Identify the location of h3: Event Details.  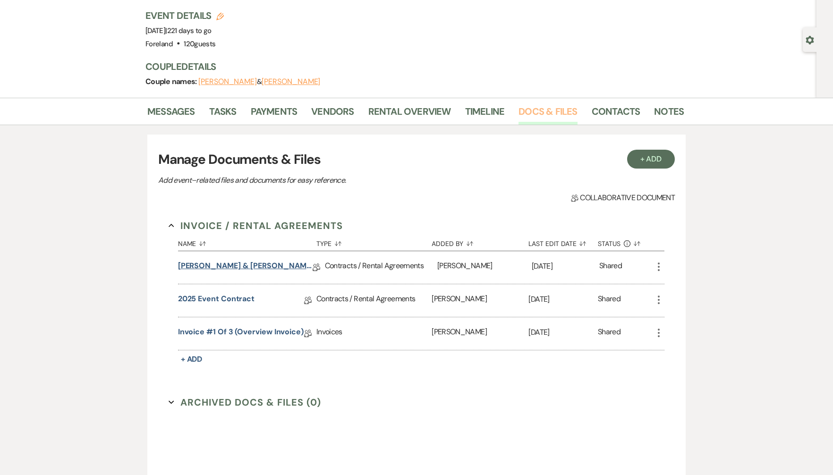
(185, 16).